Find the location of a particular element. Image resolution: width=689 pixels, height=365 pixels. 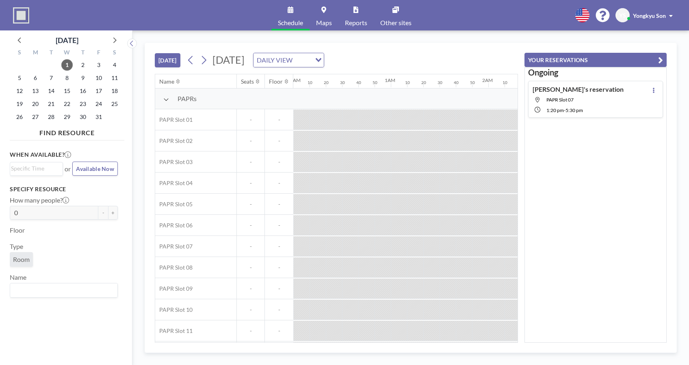

span: Wednesday, October 8, 2025 is located at coordinates (67, 78).